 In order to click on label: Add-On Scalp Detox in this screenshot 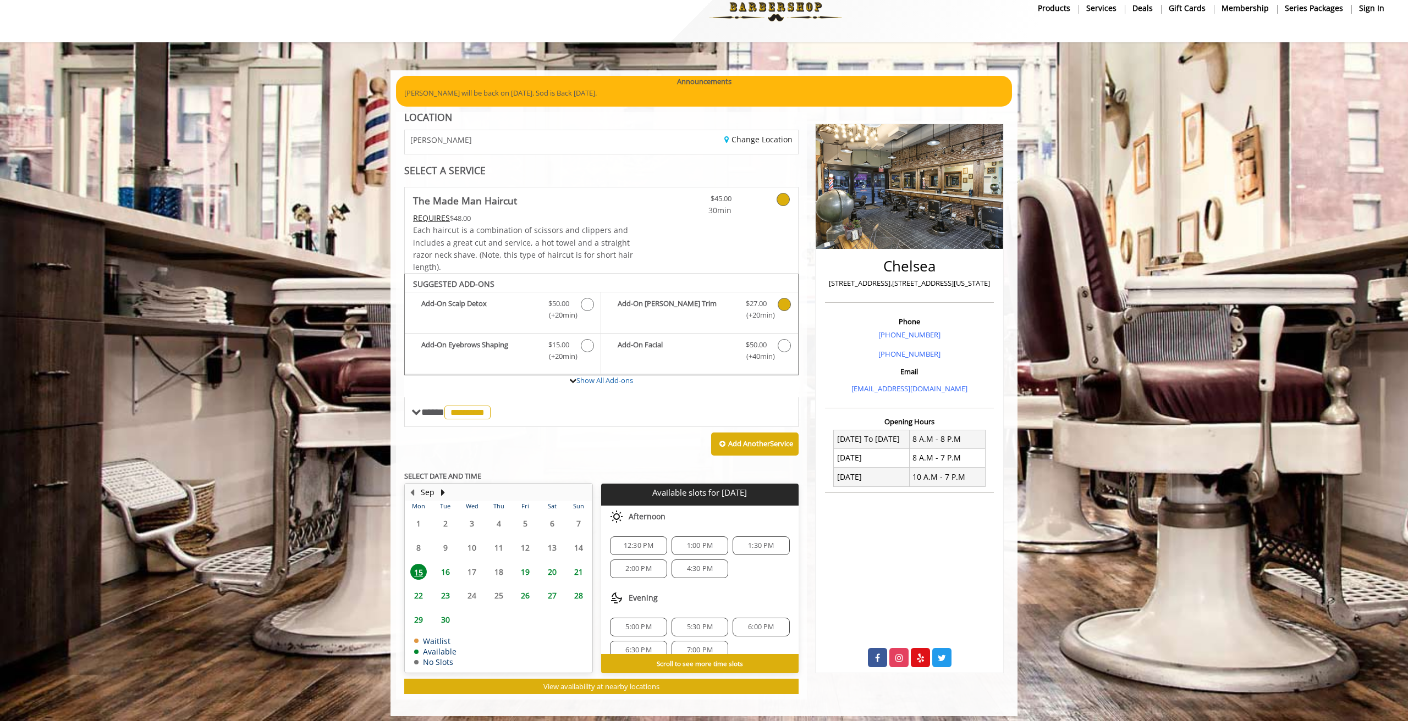, I will do `click(503, 311)`.